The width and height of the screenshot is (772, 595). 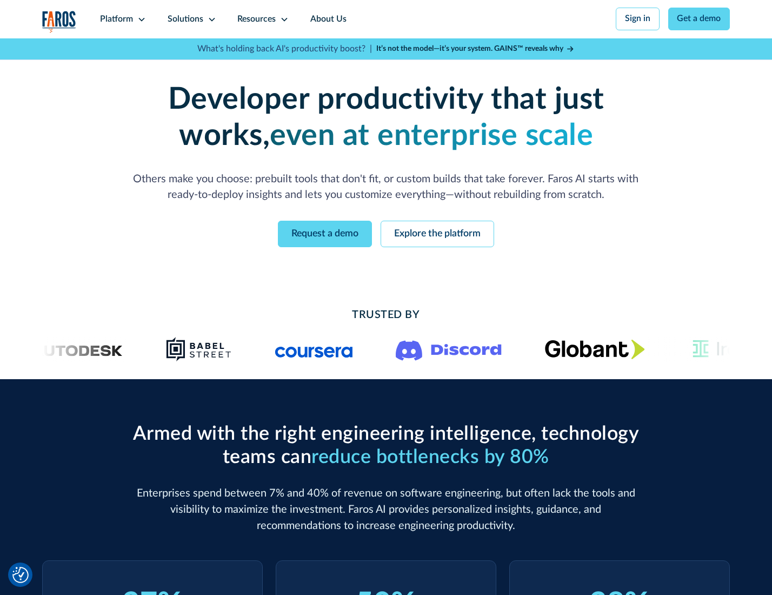 I want to click on h2: Trusted By, so click(x=386, y=315).